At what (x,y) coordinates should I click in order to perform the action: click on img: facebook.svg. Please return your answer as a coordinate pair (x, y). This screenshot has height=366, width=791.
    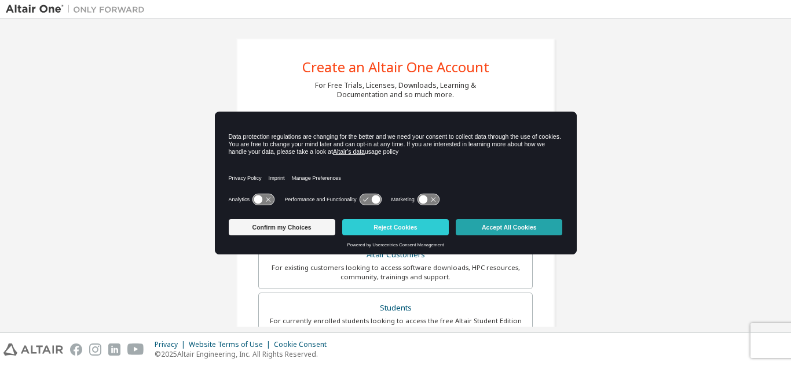
    Looking at the image, I should click on (76, 350).